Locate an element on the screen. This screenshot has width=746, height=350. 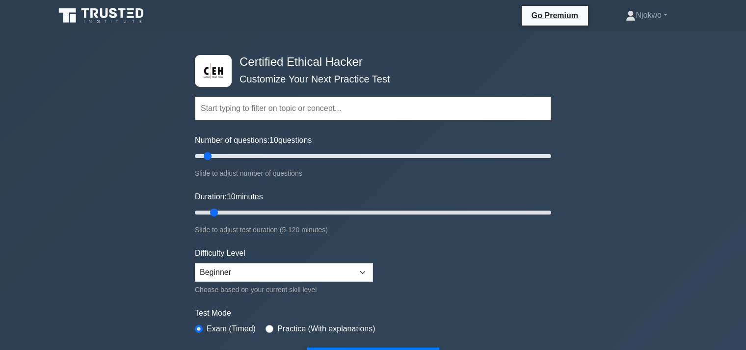
div: Slide to adjust test duration (5-120 minutes) is located at coordinates (373, 230).